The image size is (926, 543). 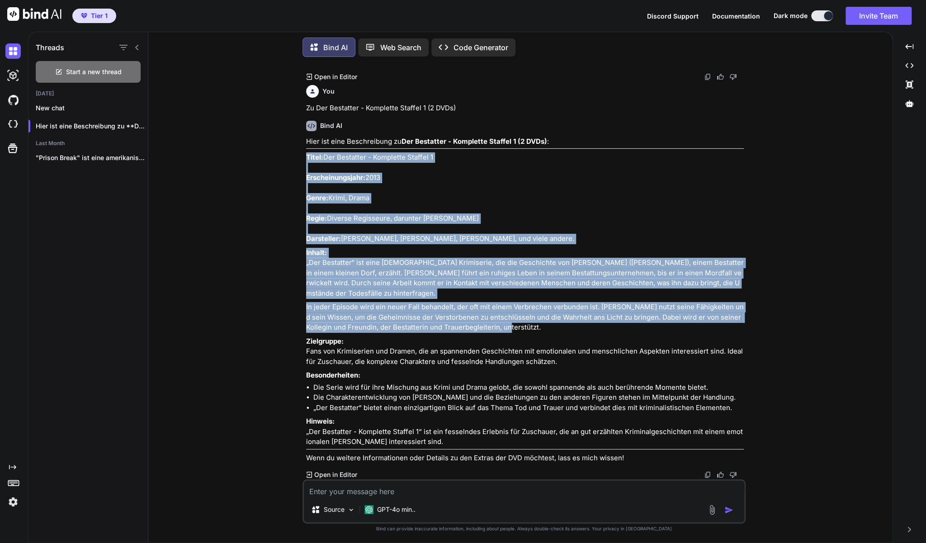 What do you see at coordinates (401, 47) in the screenshot?
I see `p: Web Search` at bounding box center [401, 47].